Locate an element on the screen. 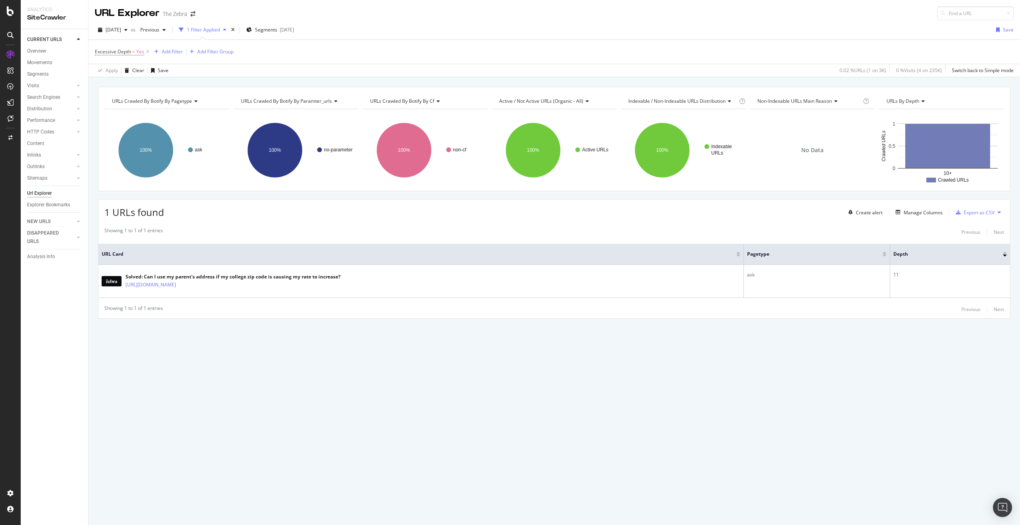 The width and height of the screenshot is (1020, 525). div: 0.02 % URLs ( 1 on 3K ) is located at coordinates (862, 70).